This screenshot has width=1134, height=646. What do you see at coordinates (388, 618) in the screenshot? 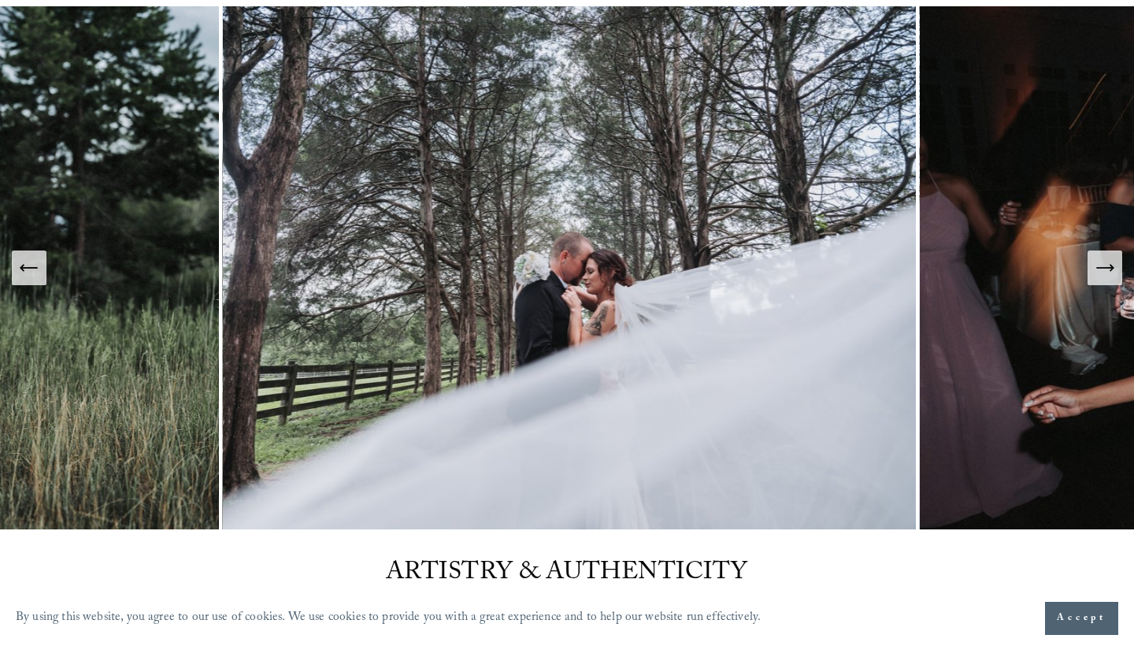
I see `p: By using this website, you agree to our use of cookies. We use cookies to provide you with a grea...` at bounding box center [388, 618].